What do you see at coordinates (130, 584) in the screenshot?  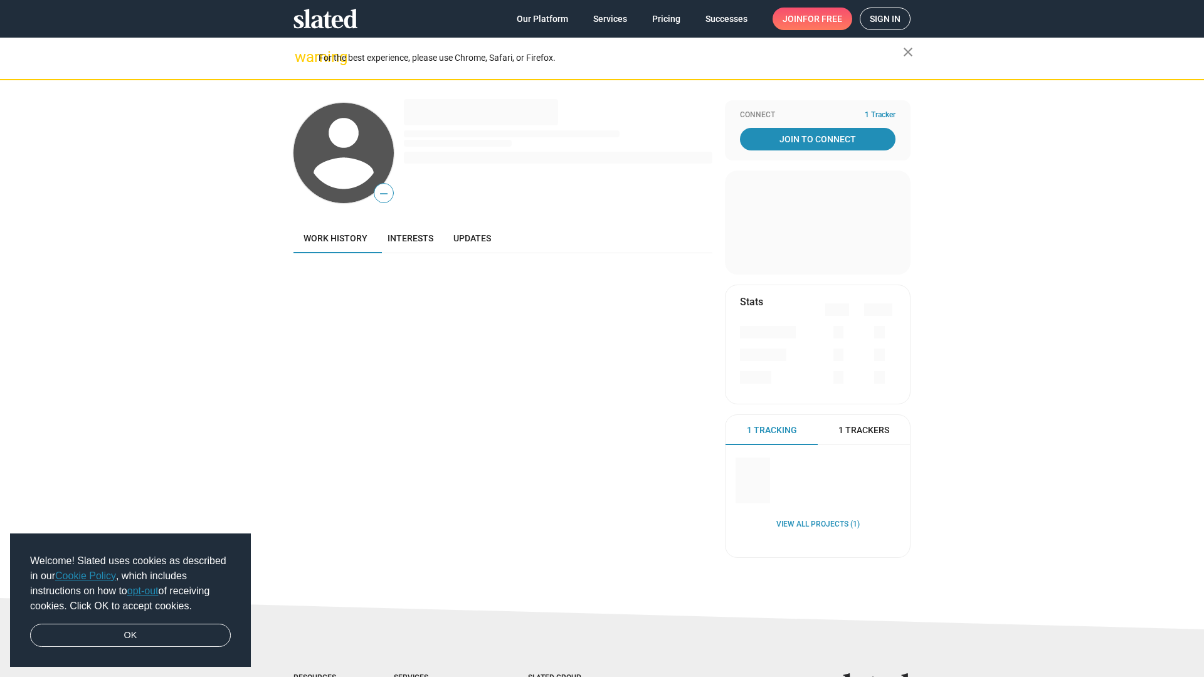 I see `span: Welcome! Slated uses cookies as described in our , which includes instructions on how to of recei...` at bounding box center [130, 584].